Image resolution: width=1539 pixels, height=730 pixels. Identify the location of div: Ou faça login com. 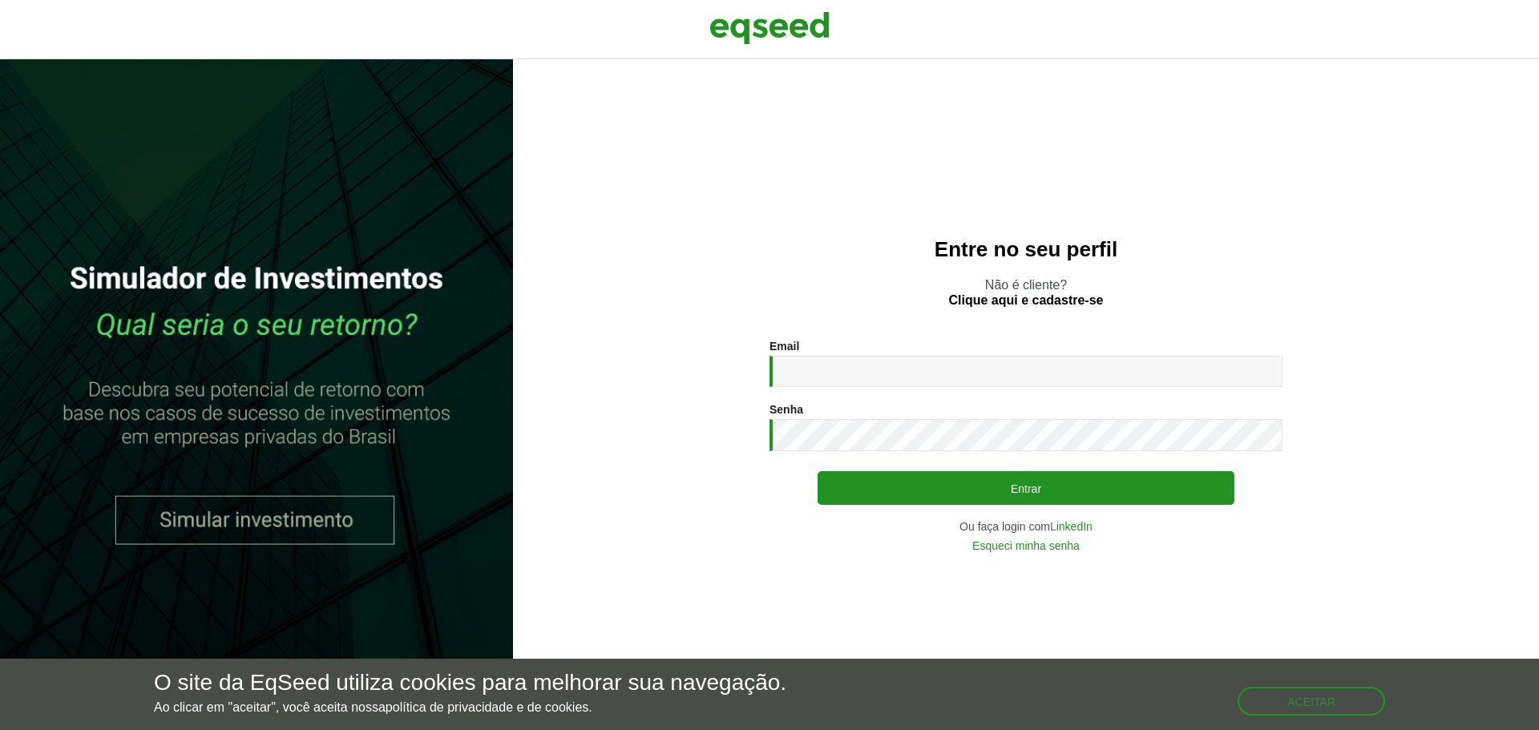
(1026, 526).